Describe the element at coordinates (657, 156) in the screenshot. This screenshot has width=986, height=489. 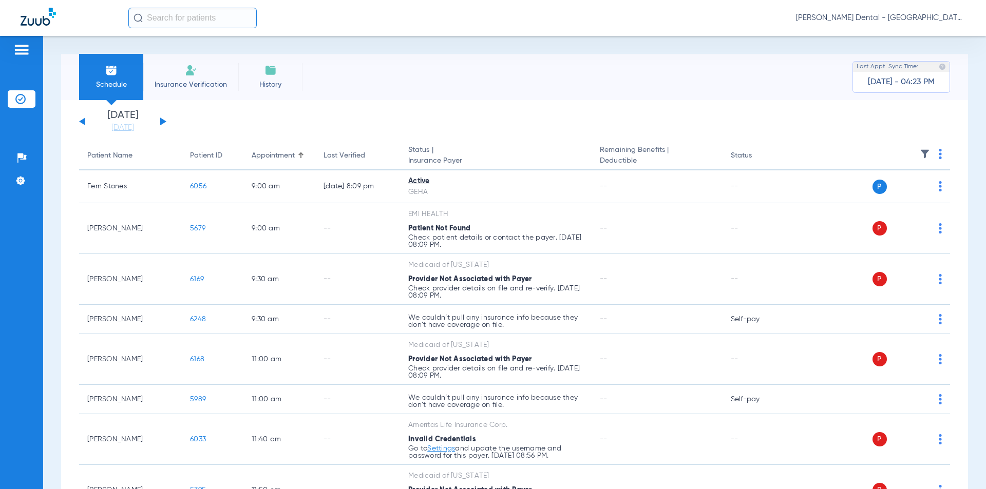
I see `th: Remaining Benefits |` at that location.